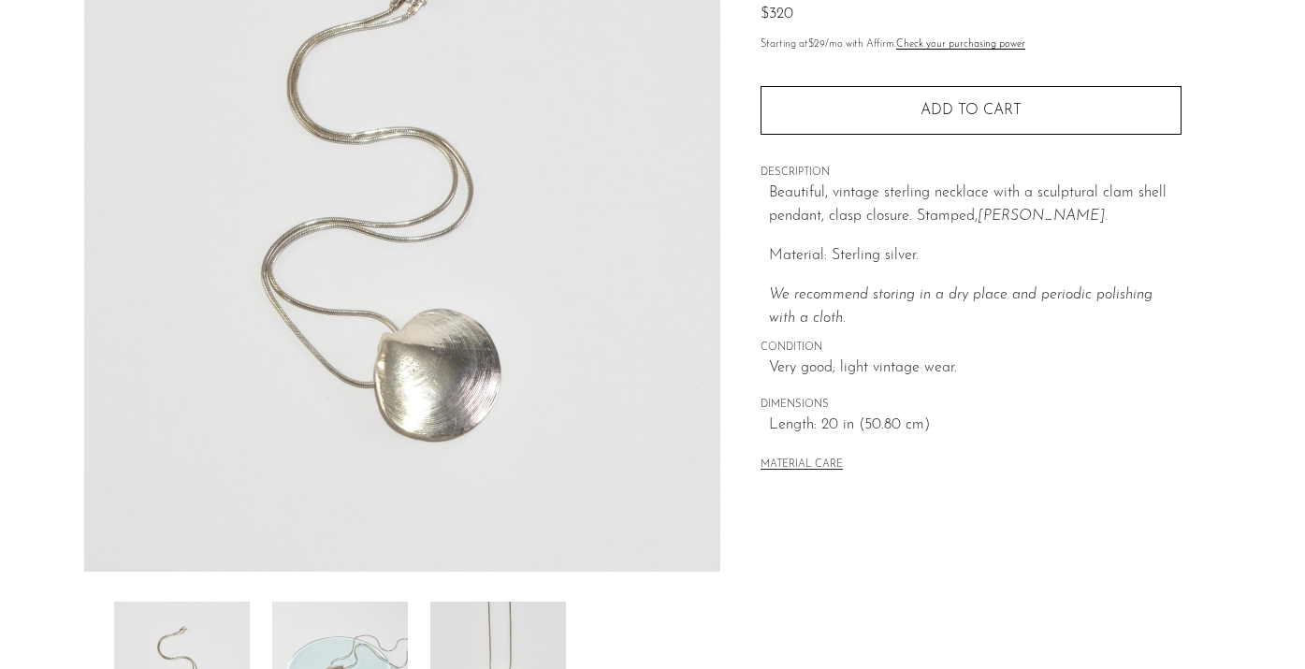 The image size is (1305, 669). Describe the element at coordinates (971, 110) in the screenshot. I see `button: Add to cart` at that location.